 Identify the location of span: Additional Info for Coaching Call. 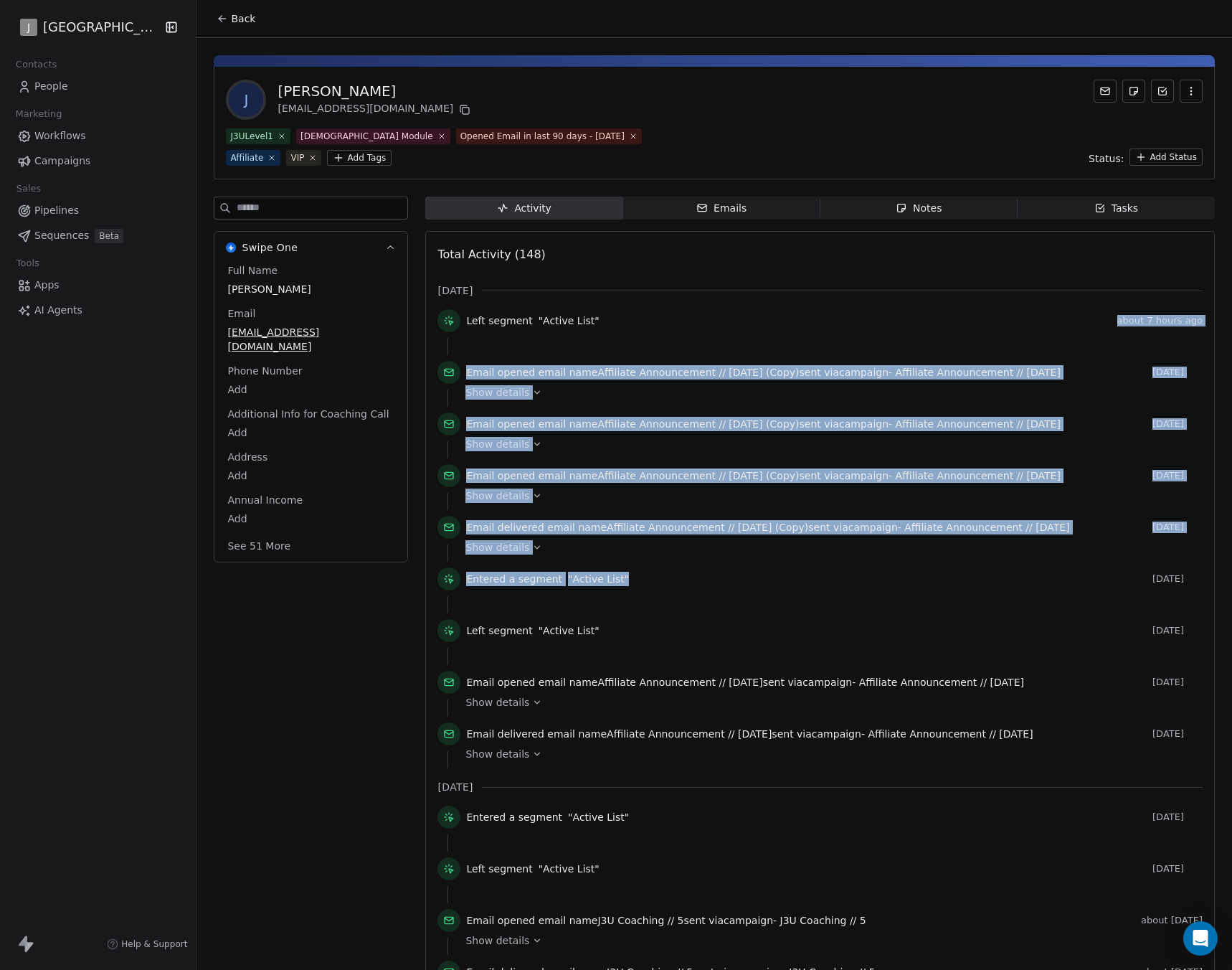
(307, 414).